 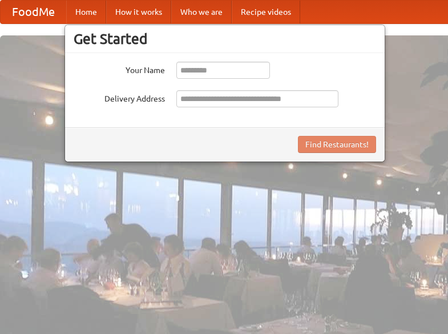 What do you see at coordinates (202, 12) in the screenshot?
I see `a: Who we are` at bounding box center [202, 12].